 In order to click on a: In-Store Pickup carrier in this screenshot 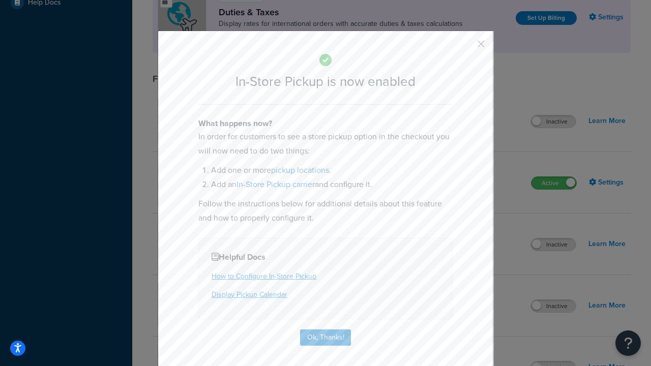, I will do `click(276, 184)`.